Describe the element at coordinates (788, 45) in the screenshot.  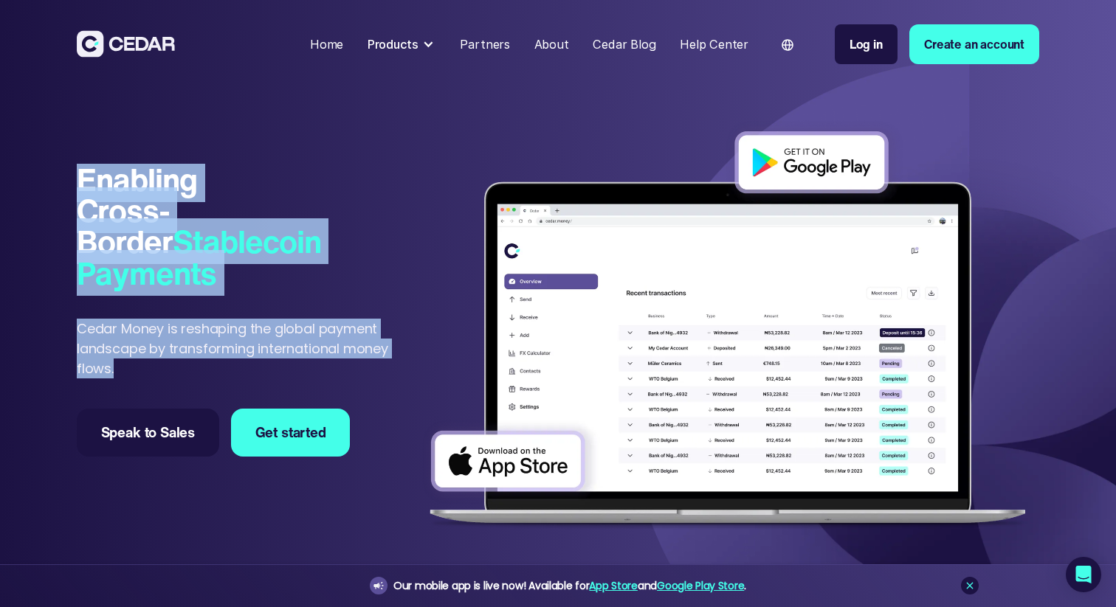
I see `img: world icon` at that location.